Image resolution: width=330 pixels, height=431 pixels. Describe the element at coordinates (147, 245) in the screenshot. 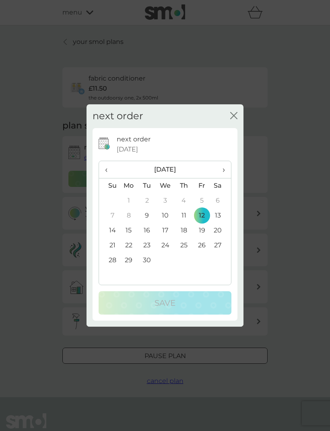

I see `td: 23` at that location.